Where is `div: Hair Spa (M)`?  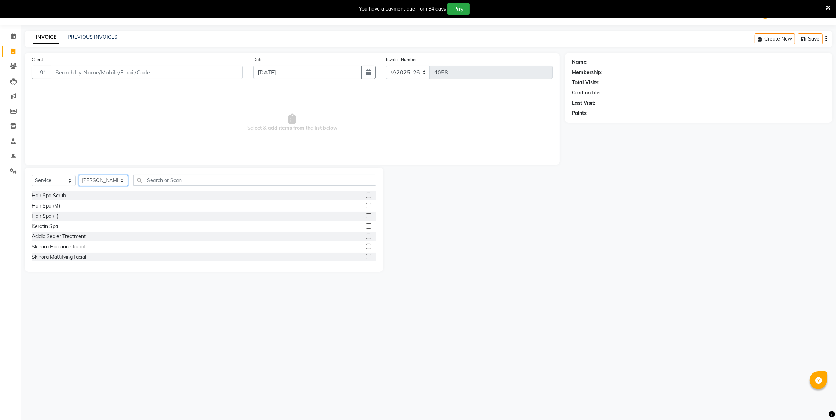 div: Hair Spa (M) is located at coordinates (46, 206).